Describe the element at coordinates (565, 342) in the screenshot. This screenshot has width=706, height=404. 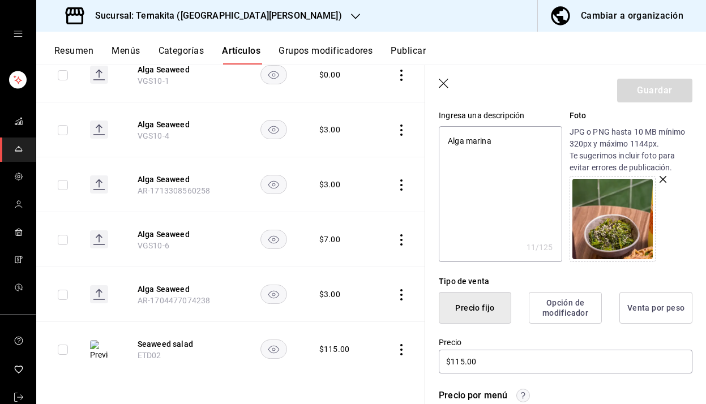
I see `label: Precio` at that location.